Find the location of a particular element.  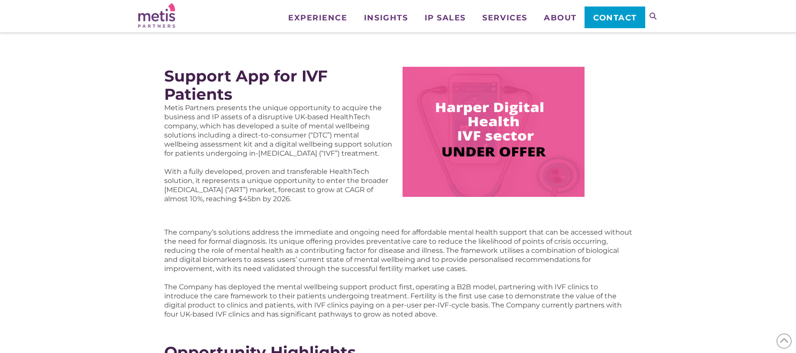

span: Insights is located at coordinates (386, 18).